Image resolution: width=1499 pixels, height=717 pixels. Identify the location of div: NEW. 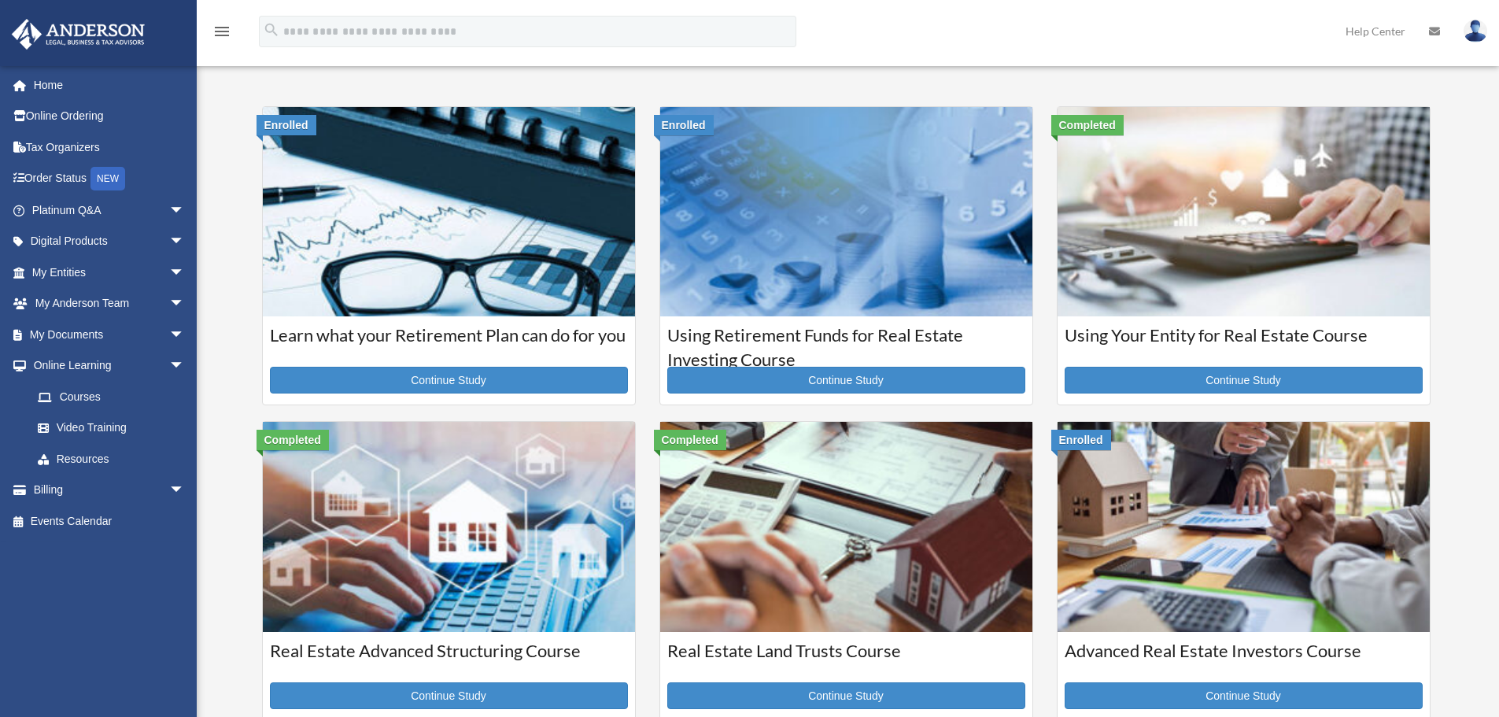
(108, 179).